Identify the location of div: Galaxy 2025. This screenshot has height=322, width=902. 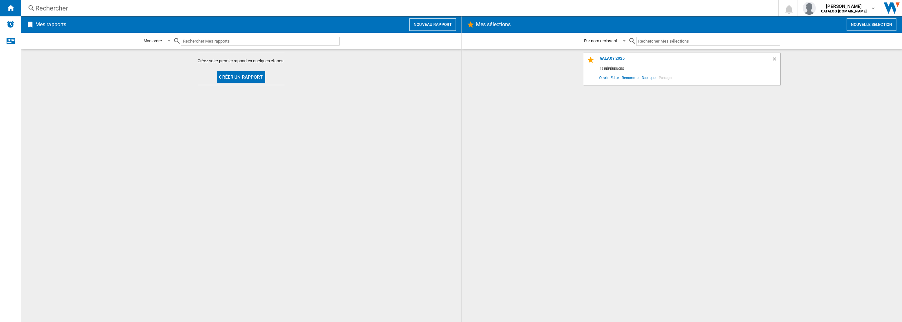
(685, 60).